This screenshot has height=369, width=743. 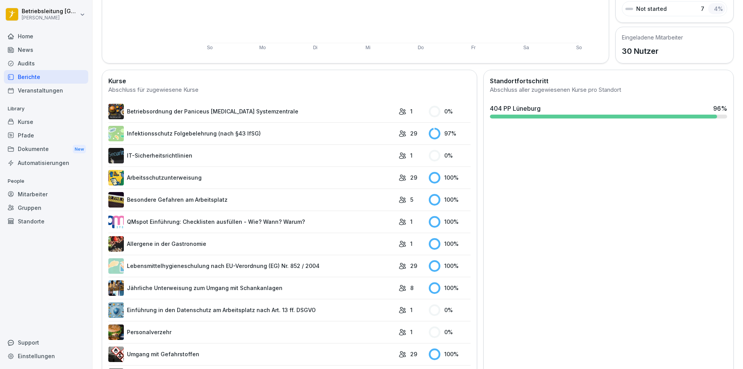 I want to click on a: Jährliche Unterweisung zum Umgang mit Schankanlagen, so click(x=252, y=288).